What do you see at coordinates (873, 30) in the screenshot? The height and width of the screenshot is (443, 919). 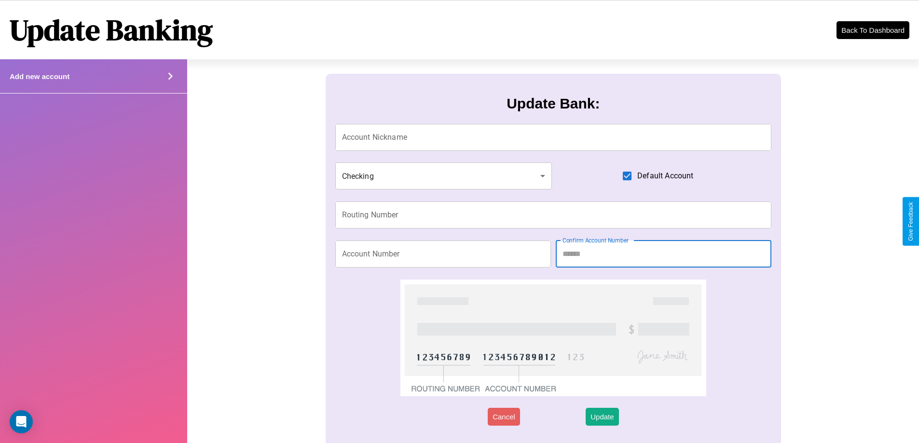 I see `button: Back To Dashboard` at bounding box center [873, 30].